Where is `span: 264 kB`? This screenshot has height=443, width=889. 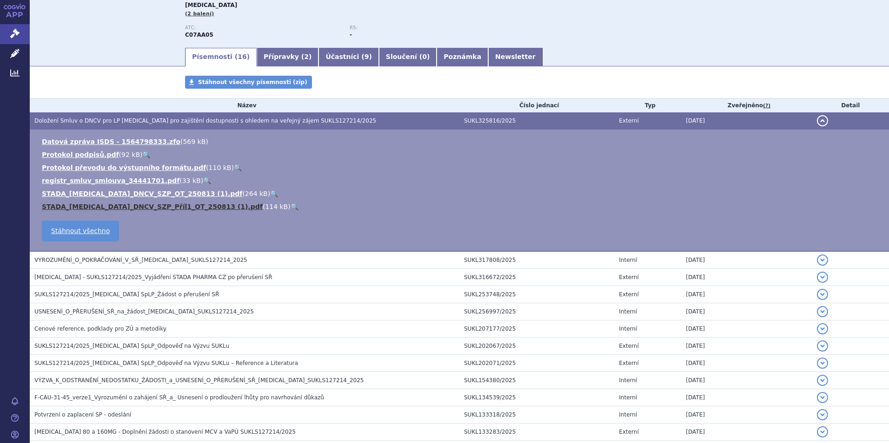
span: 264 kB is located at coordinates (256, 194).